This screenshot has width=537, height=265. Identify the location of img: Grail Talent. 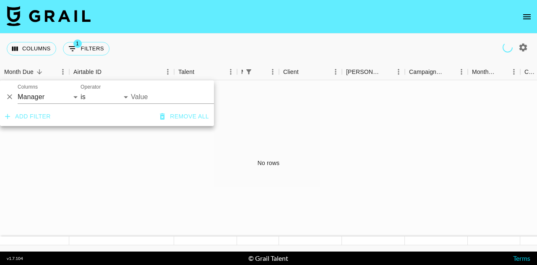
(49, 16).